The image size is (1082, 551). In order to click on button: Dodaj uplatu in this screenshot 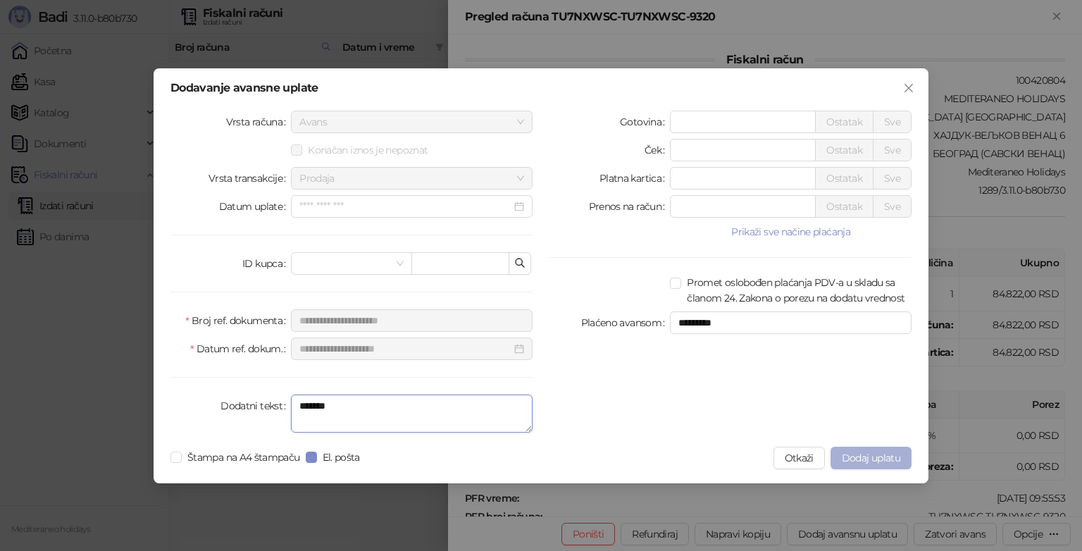, I will do `click(871, 458)`.